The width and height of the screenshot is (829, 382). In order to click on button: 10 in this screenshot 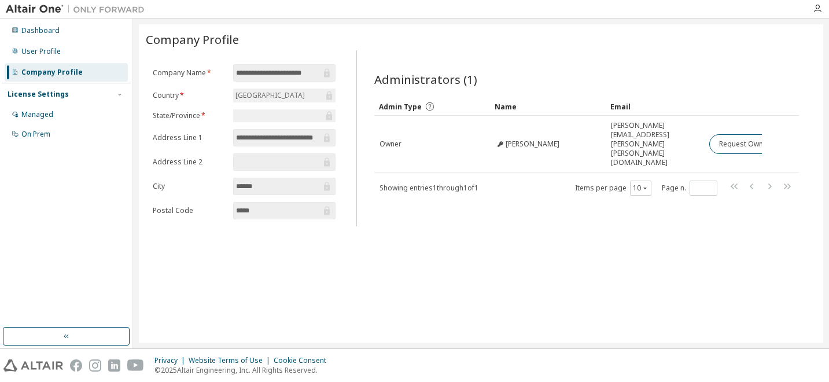, I will do `click(640, 188)`.